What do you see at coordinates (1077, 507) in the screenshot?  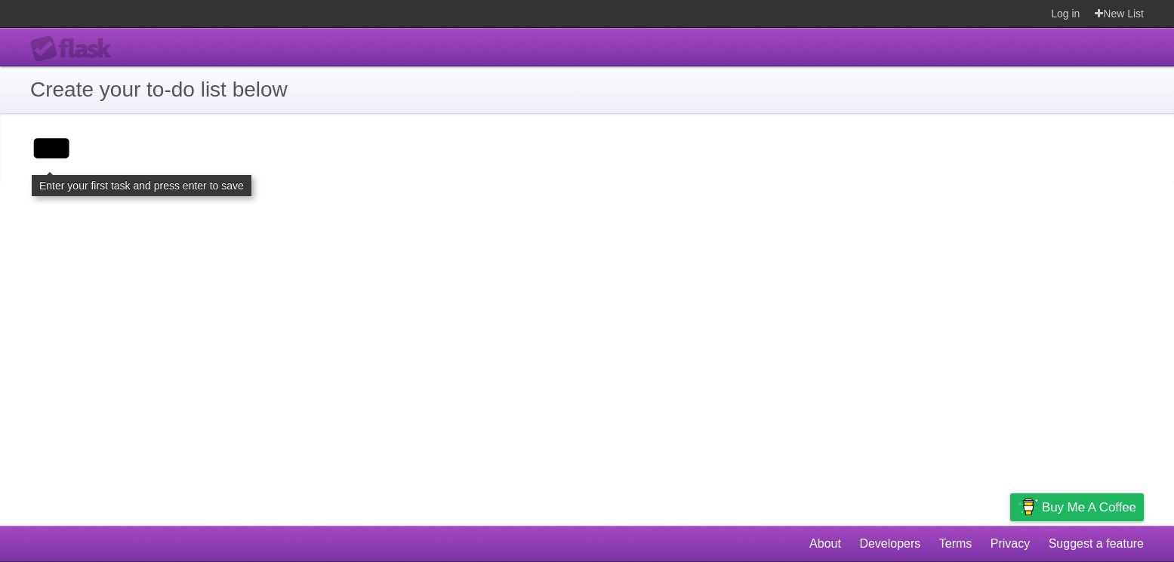 I see `a: Buy me a coffee` at bounding box center [1077, 507].